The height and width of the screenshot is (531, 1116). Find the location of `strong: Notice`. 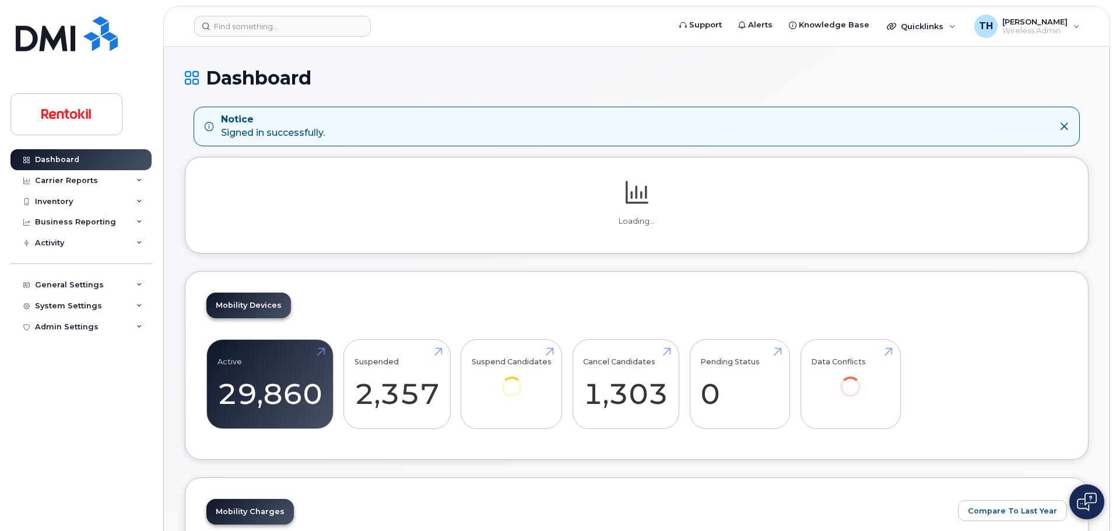

strong: Notice is located at coordinates (273, 120).